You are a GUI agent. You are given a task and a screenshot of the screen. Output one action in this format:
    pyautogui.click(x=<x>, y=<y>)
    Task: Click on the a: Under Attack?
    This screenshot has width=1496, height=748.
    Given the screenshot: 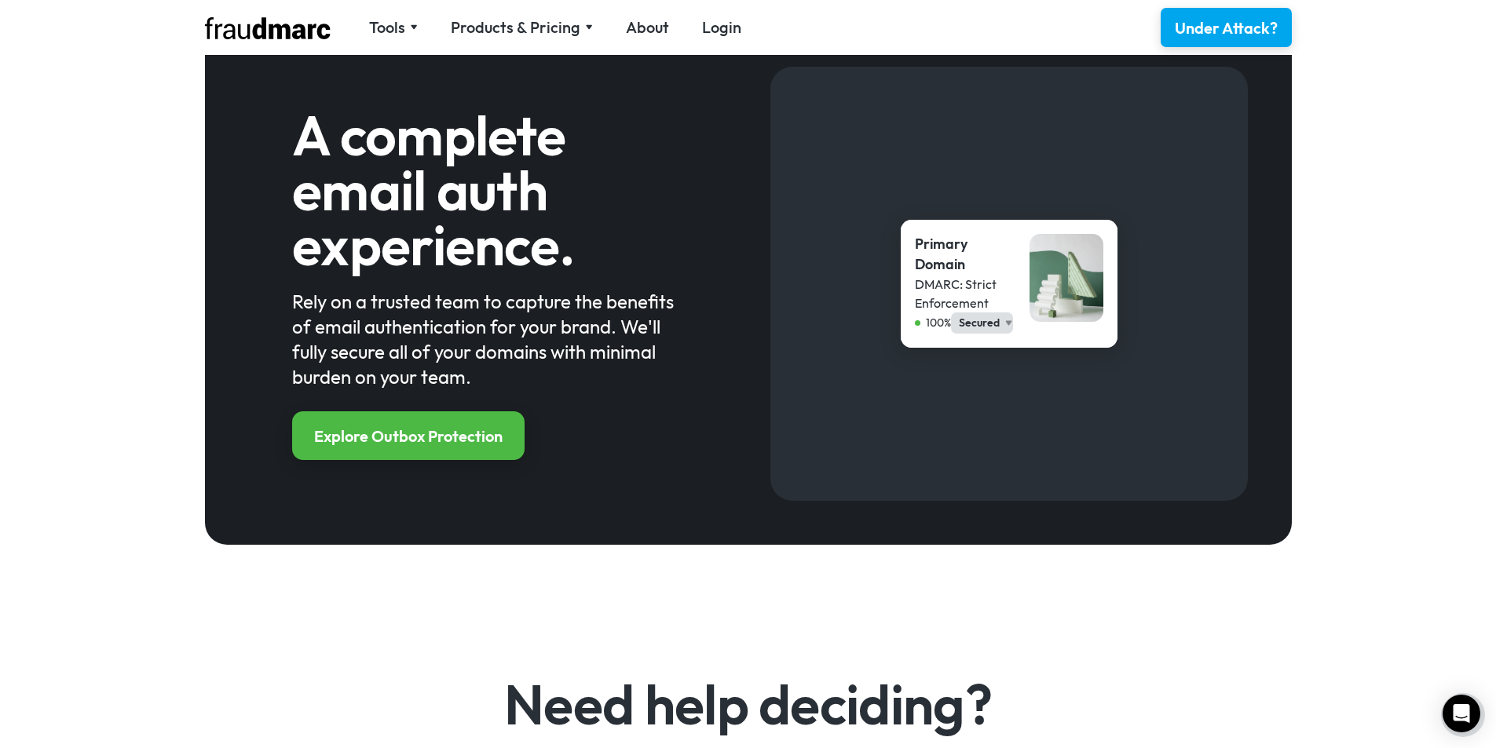 What is the action you would take?
    pyautogui.click(x=1226, y=27)
    